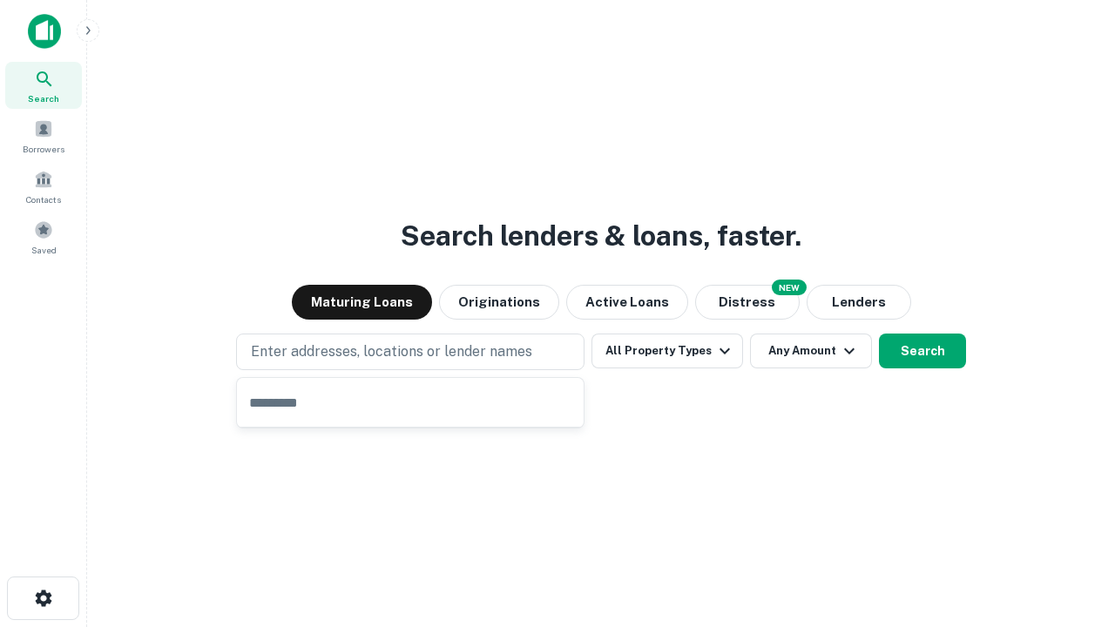 This screenshot has width=1115, height=627. What do you see at coordinates (44, 85) in the screenshot?
I see `a: Search` at bounding box center [44, 85].